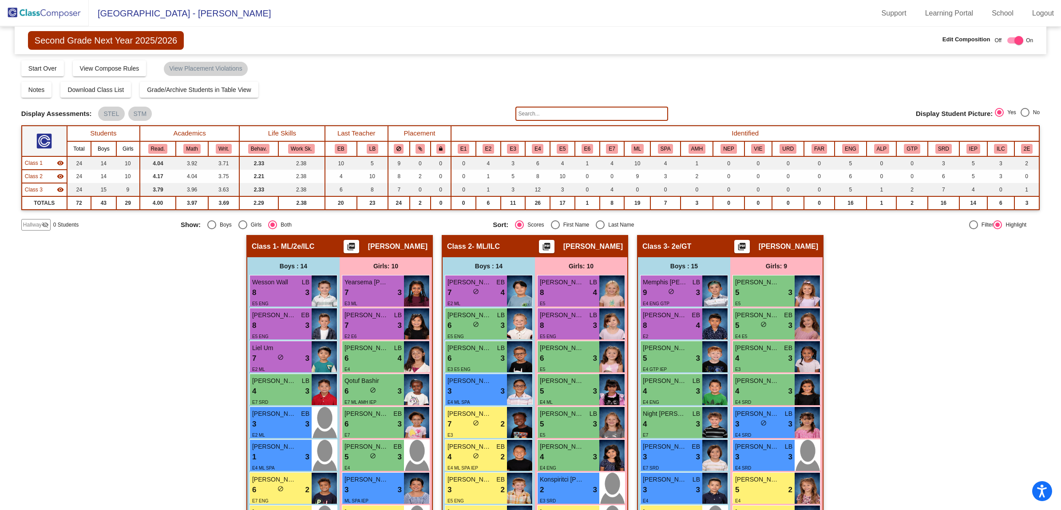 This screenshot has width=1061, height=510. What do you see at coordinates (254, 225) in the screenshot?
I see `div: Girls` at bounding box center [254, 225].